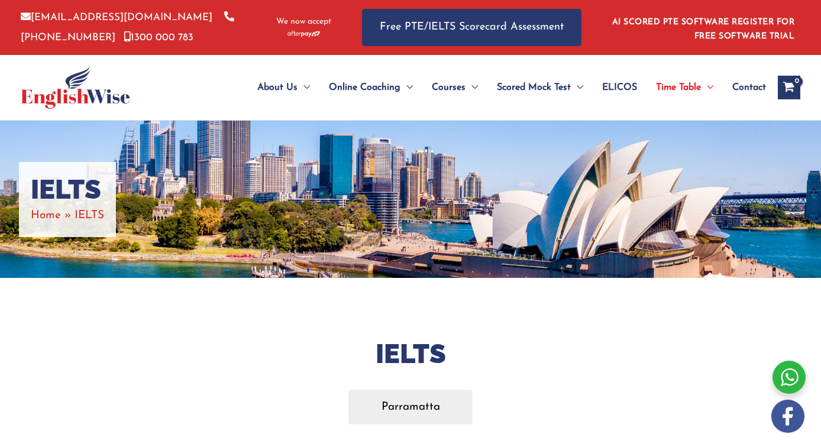 Image resolution: width=821 pixels, height=447 pixels. I want to click on img: white-facebook.png, so click(788, 417).